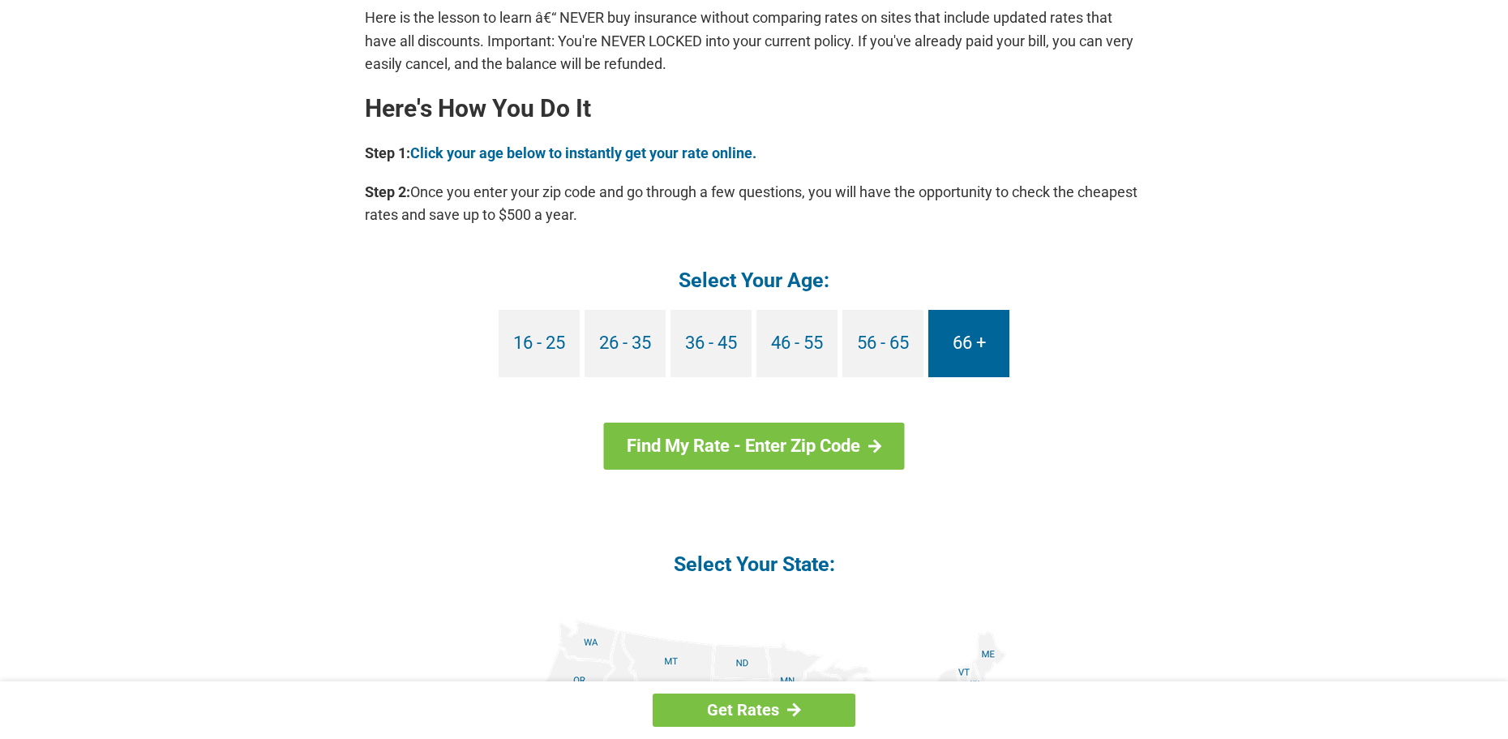 The width and height of the screenshot is (1508, 739). I want to click on h4: Select Your State:, so click(754, 564).